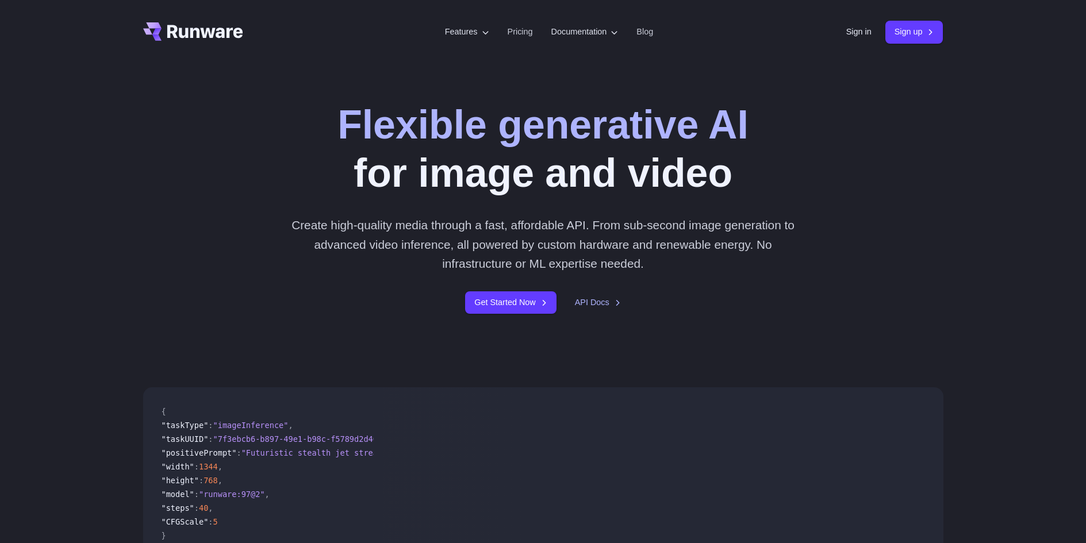 The width and height of the screenshot is (1086, 543). Describe the element at coordinates (193, 32) in the screenshot. I see `a: Go to /` at that location.